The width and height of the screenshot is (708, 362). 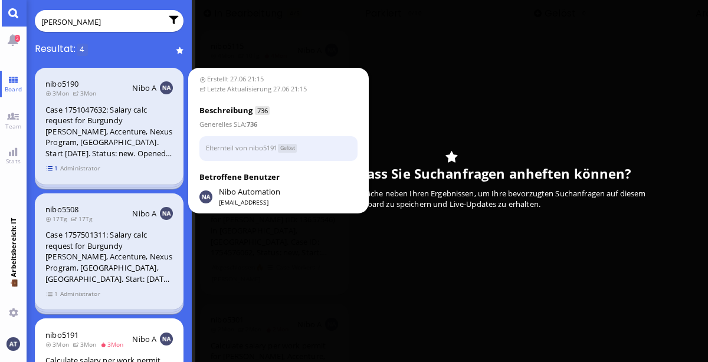 What do you see at coordinates (17, 38) in the screenshot?
I see `span: 2` at bounding box center [17, 38].